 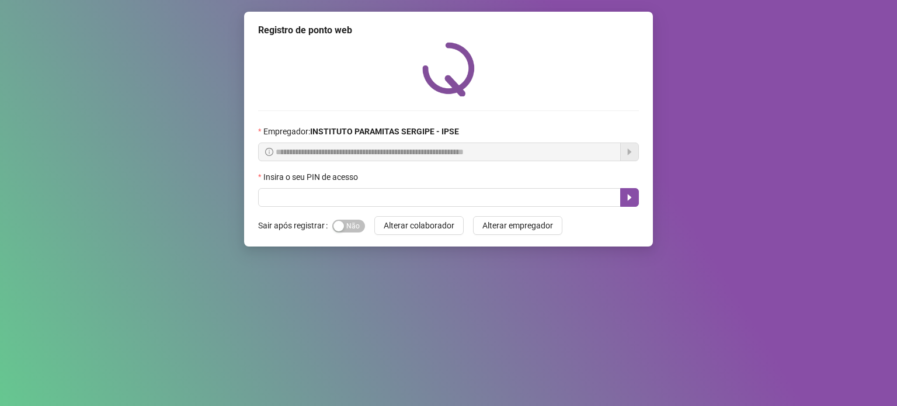 What do you see at coordinates (629, 197) in the screenshot?
I see `span: caret-right` at bounding box center [629, 197].